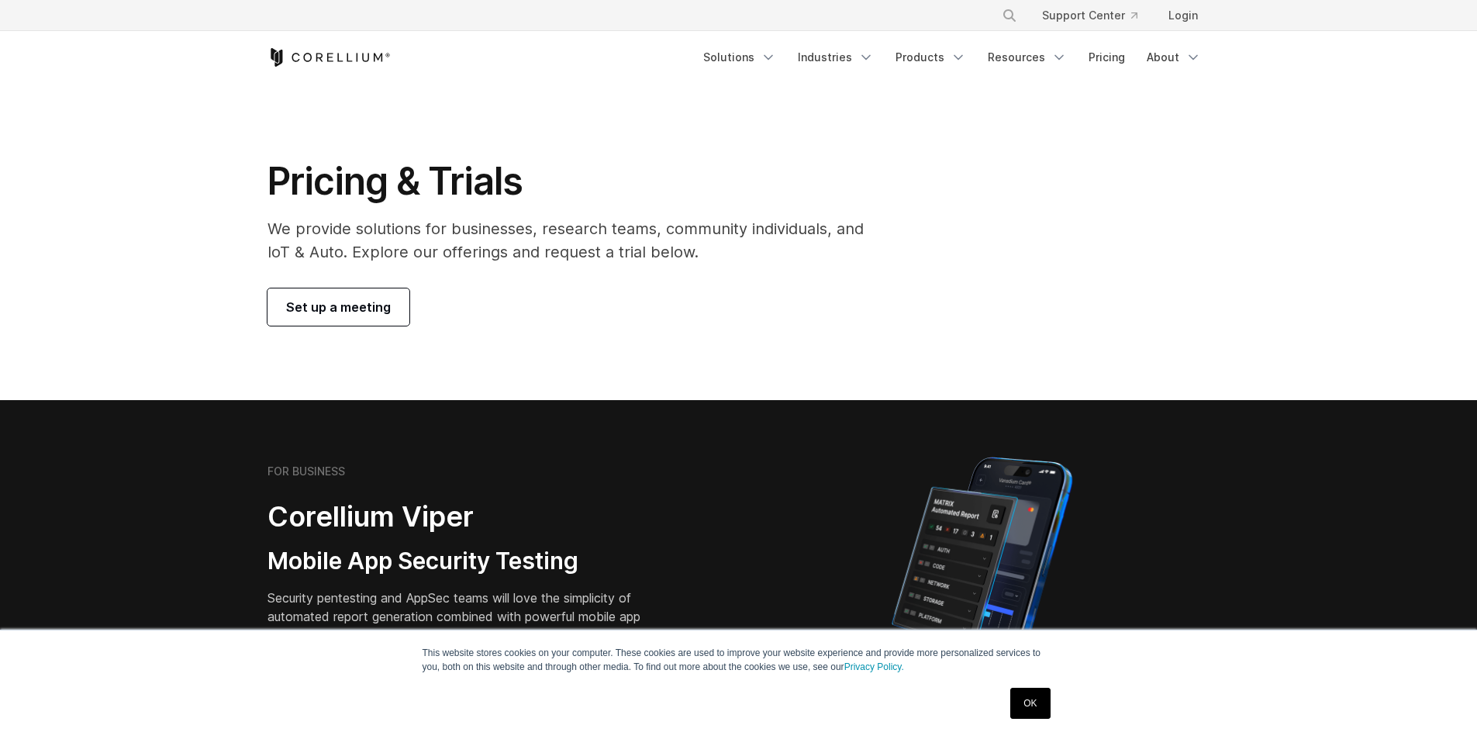  Describe the element at coordinates (739, 660) in the screenshot. I see `p: This website stores cookies on your computer. These cookies are used to improve your website expe...` at that location.